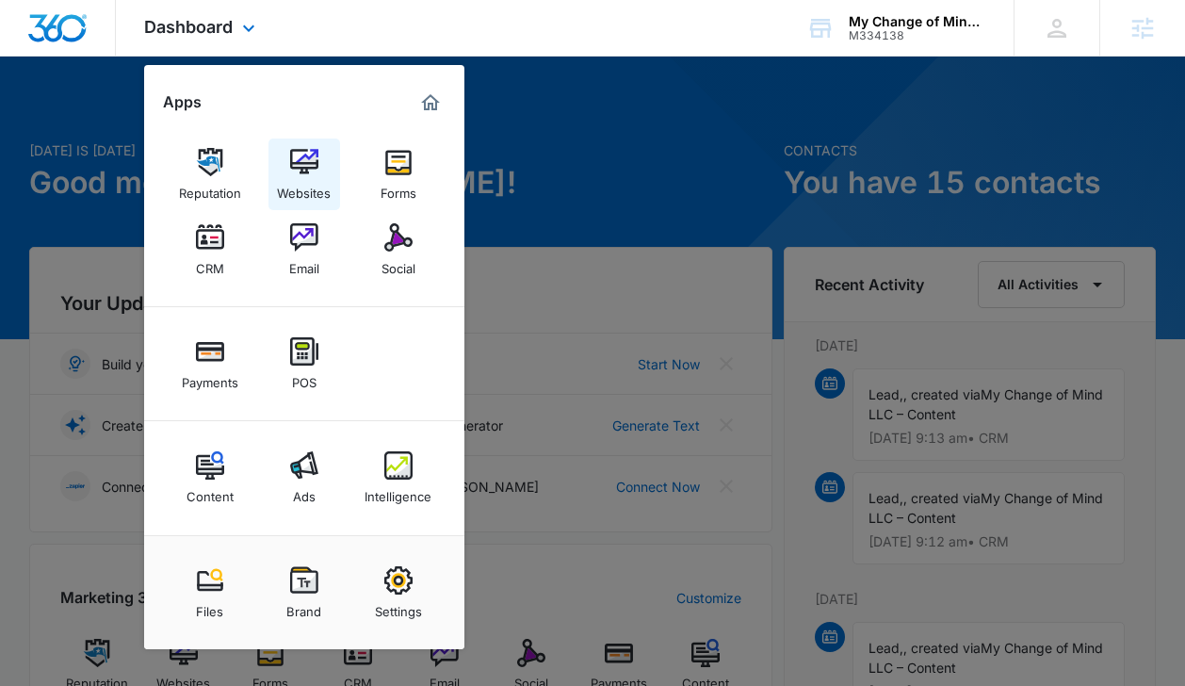 This screenshot has width=1185, height=686. What do you see at coordinates (304, 364) in the screenshot?
I see `a: POS` at bounding box center [304, 364].